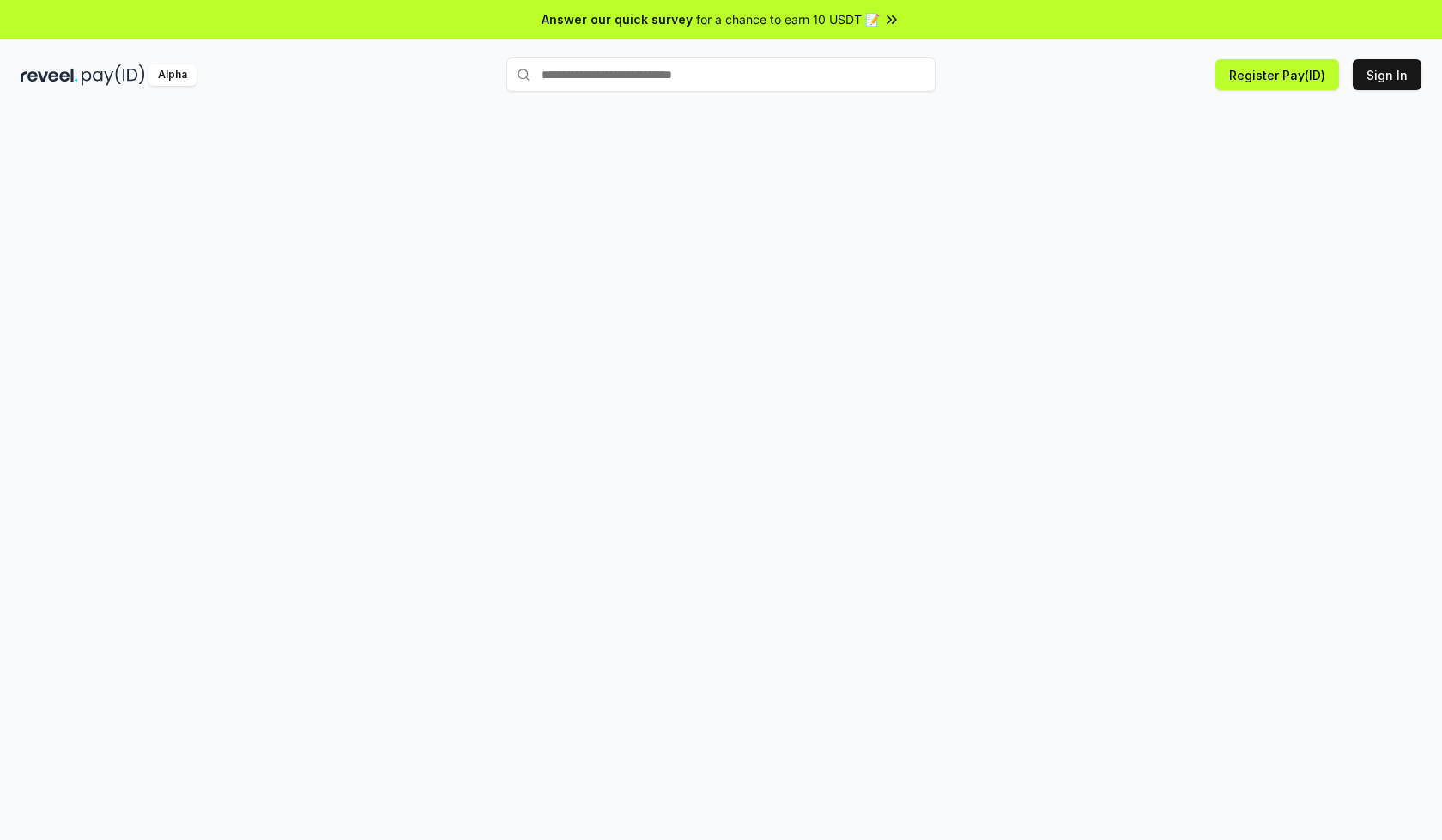 The image size is (1442, 840). What do you see at coordinates (1387, 75) in the screenshot?
I see `button: Sign In` at bounding box center [1387, 75].